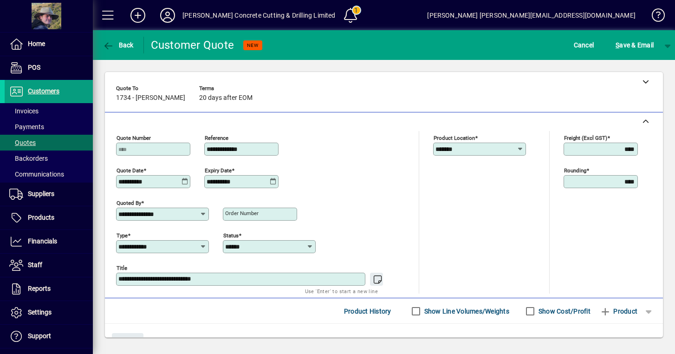 The image size is (675, 354). Describe the element at coordinates (39, 336) in the screenshot. I see `span: Support` at that location.